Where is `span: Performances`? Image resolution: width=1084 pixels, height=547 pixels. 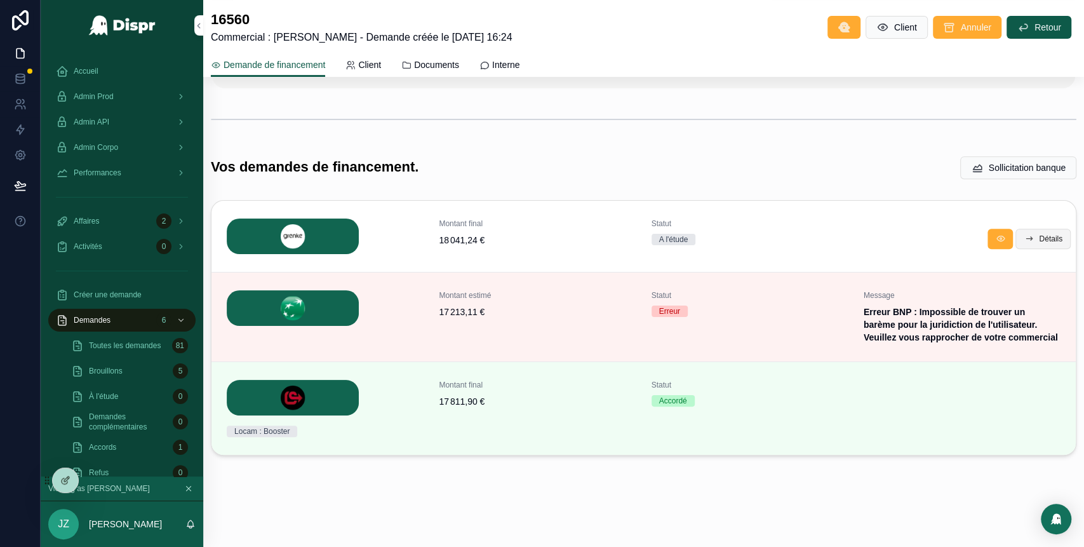
span: Performances is located at coordinates (97, 173).